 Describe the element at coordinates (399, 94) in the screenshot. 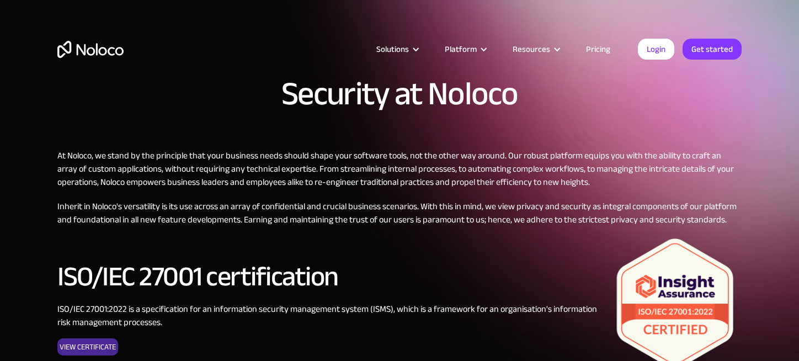

I see `h1: Security at Noloco` at that location.